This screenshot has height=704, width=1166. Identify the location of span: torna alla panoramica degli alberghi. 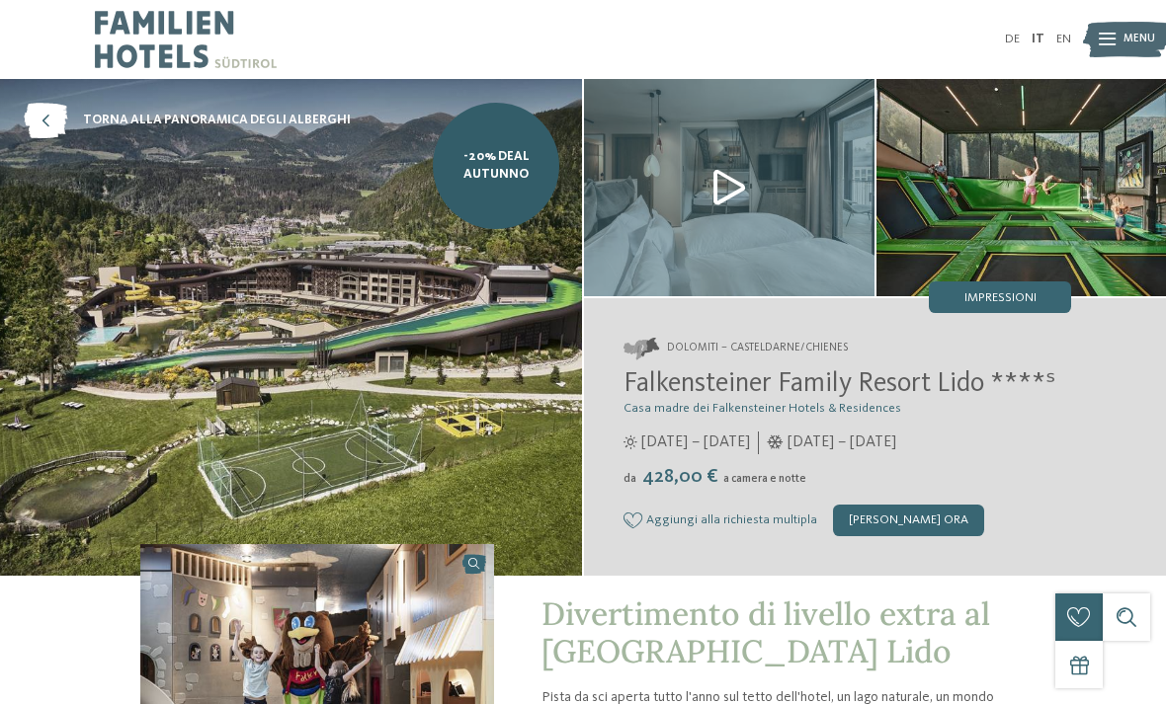
(216, 121).